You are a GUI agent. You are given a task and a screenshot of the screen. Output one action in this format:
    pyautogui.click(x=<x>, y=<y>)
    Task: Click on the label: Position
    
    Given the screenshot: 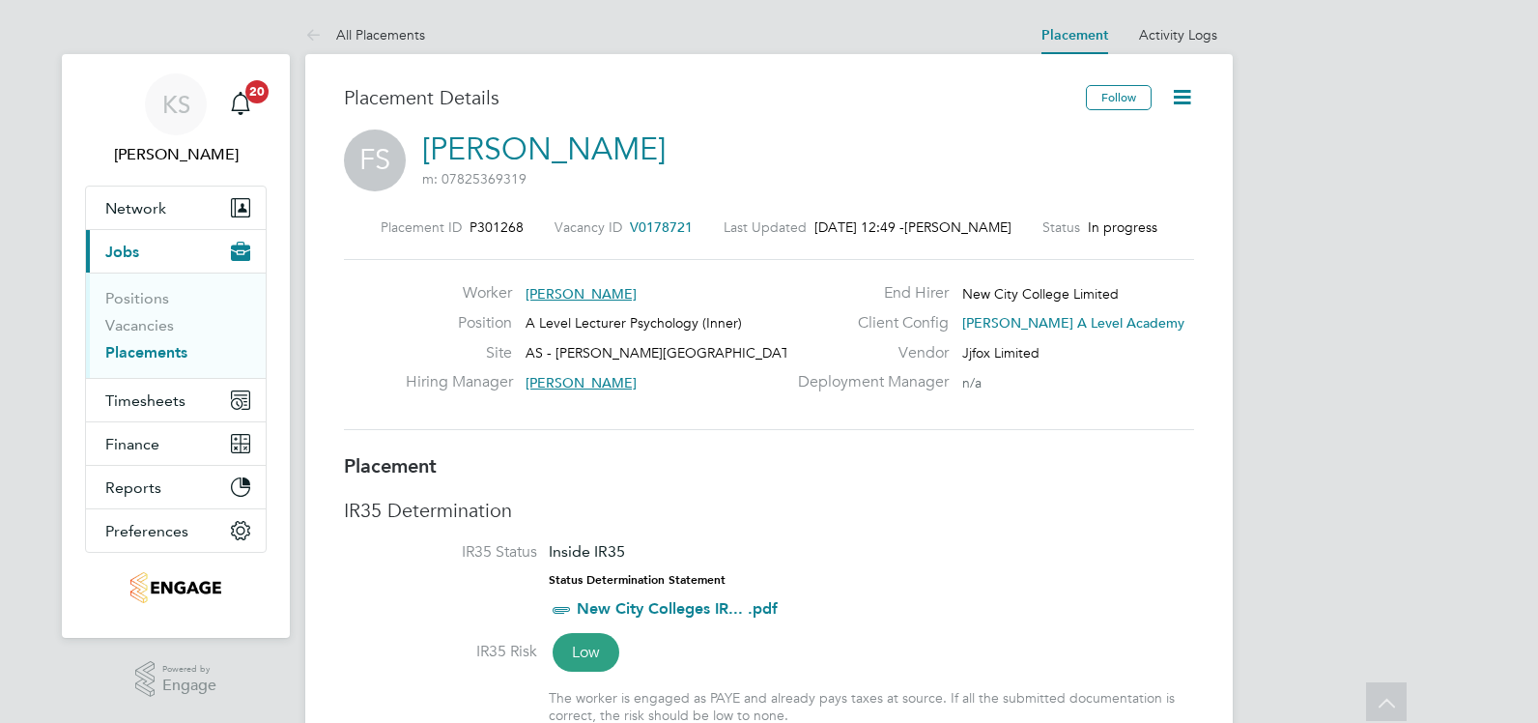 What is the action you would take?
    pyautogui.click(x=459, y=323)
    